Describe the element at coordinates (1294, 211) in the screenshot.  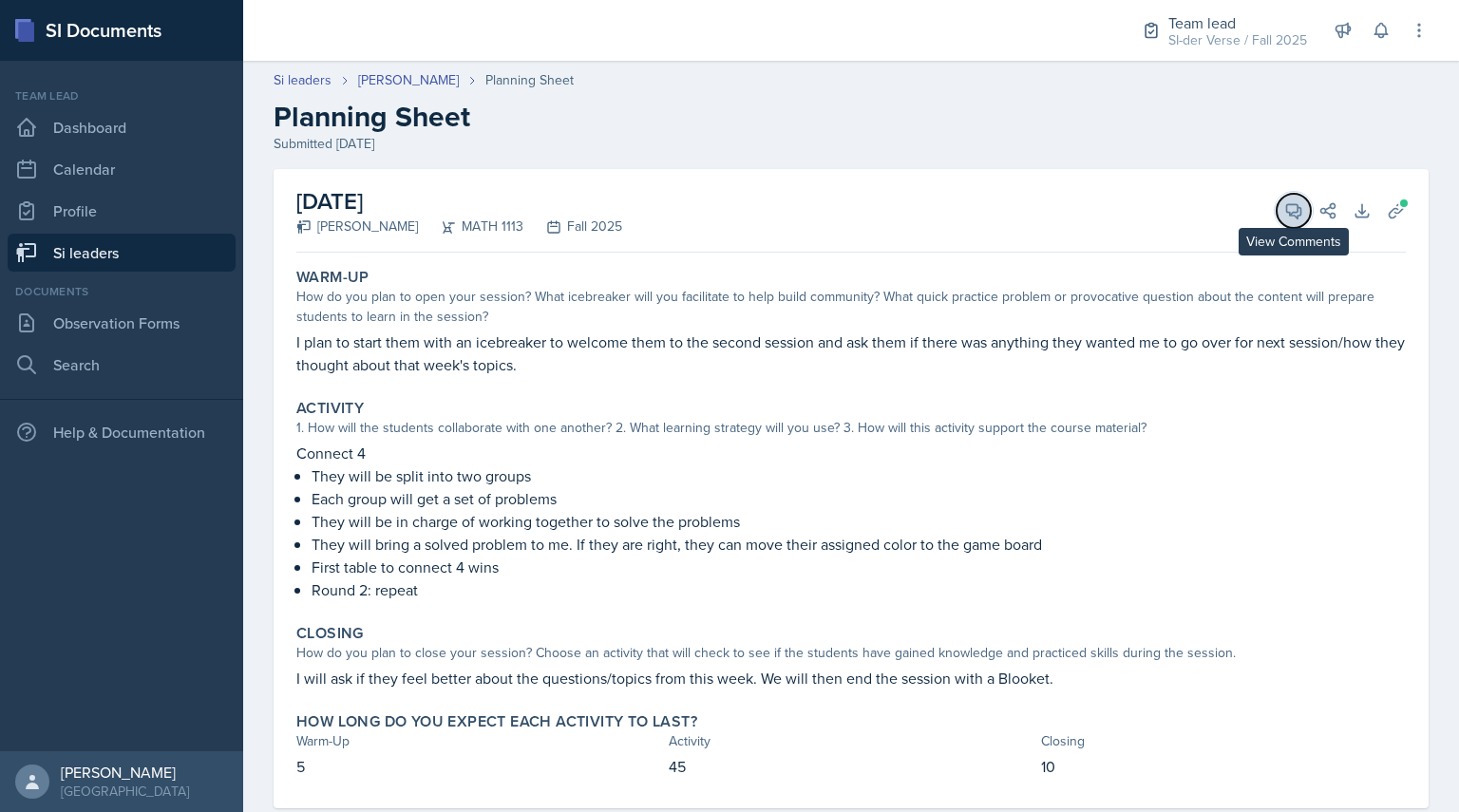
I see `button: View Comments` at that location.